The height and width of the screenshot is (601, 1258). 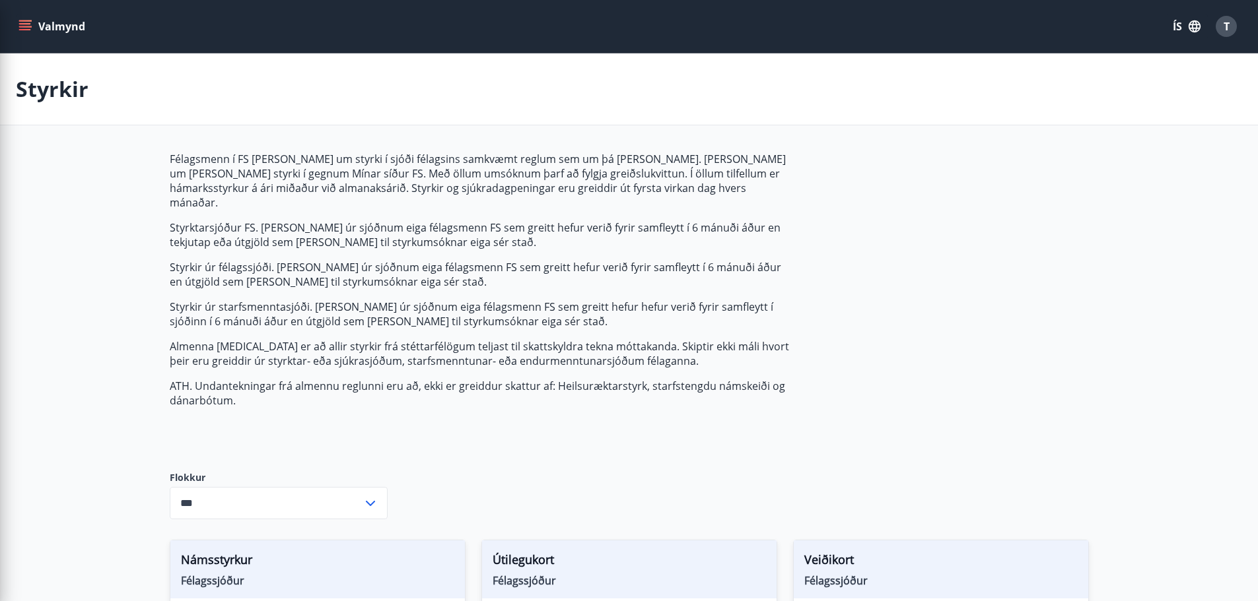 I want to click on button: ÍS, so click(x=1186, y=26).